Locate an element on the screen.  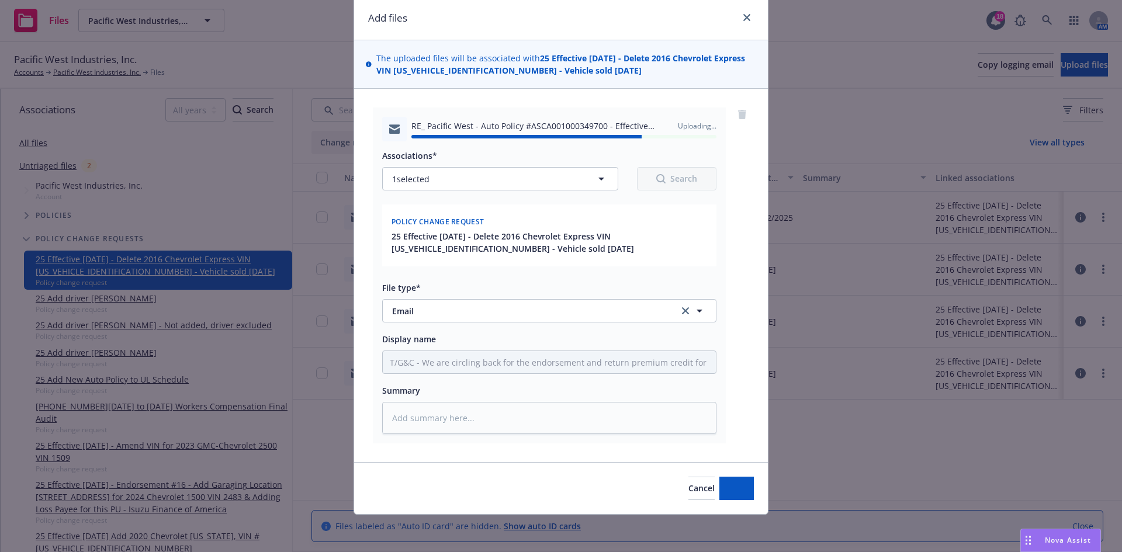
button: Add files is located at coordinates (737, 489).